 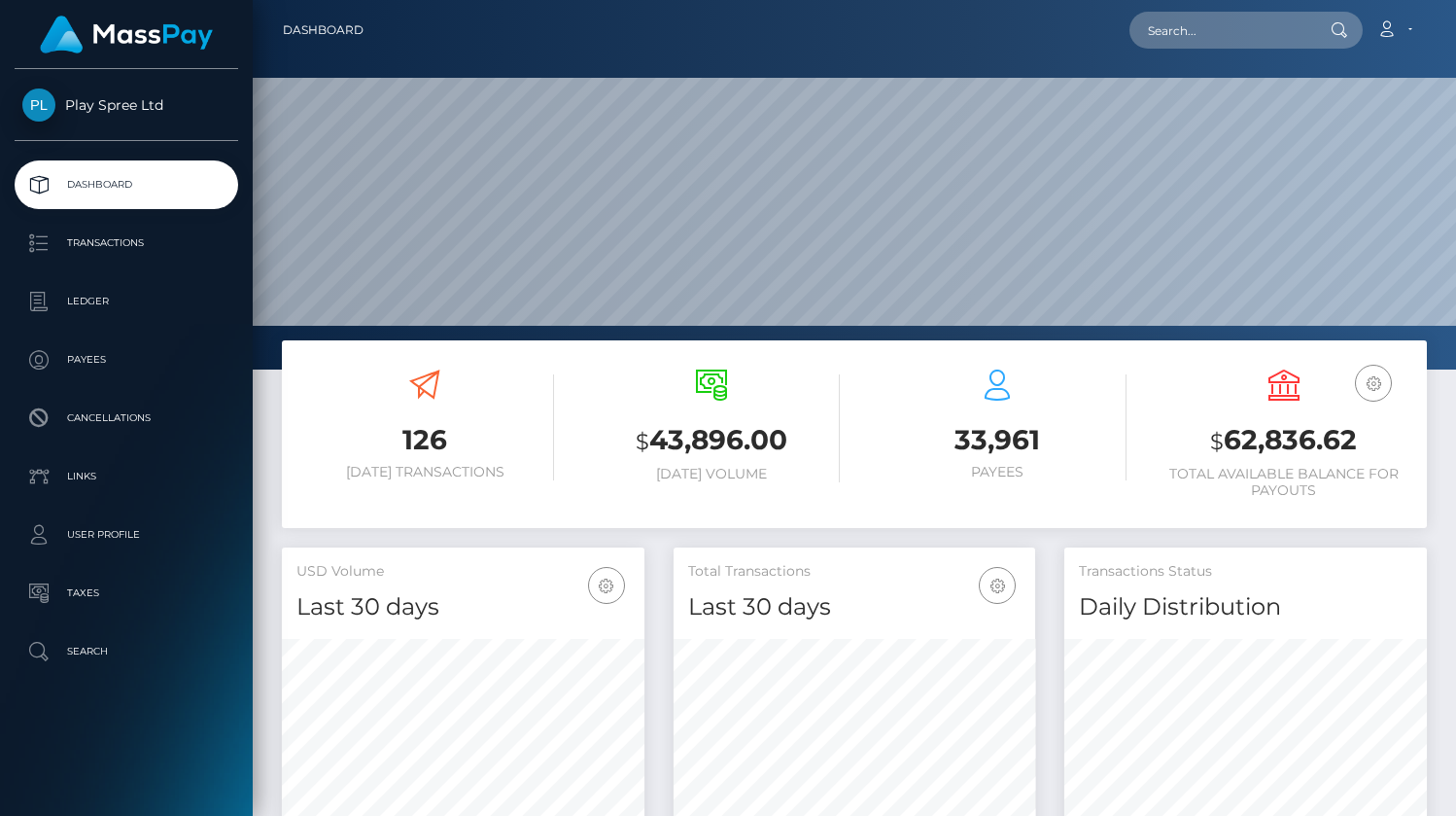 I want to click on h6: Total Available Balance for Payouts, so click(x=1284, y=482).